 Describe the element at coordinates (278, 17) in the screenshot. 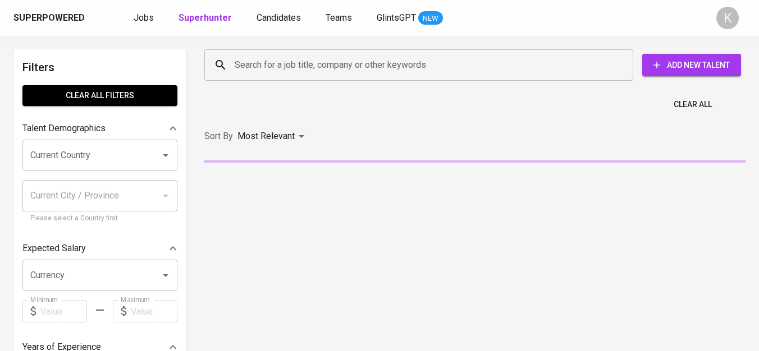

I see `span: Candidates` at that location.